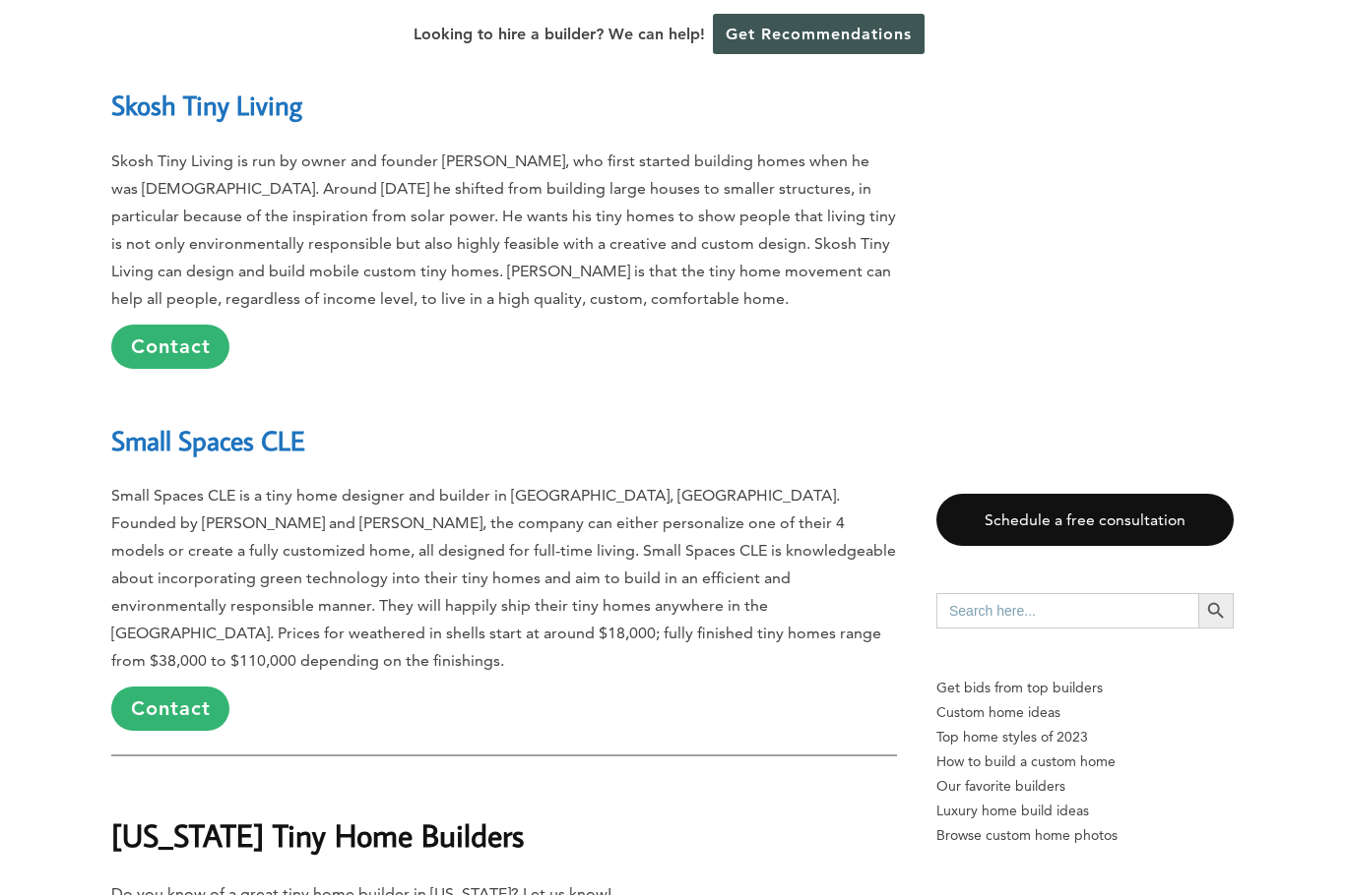 The image size is (1345, 896). What do you see at coordinates (1067, 612) in the screenshot?
I see `input: Search here...` at bounding box center [1067, 612].